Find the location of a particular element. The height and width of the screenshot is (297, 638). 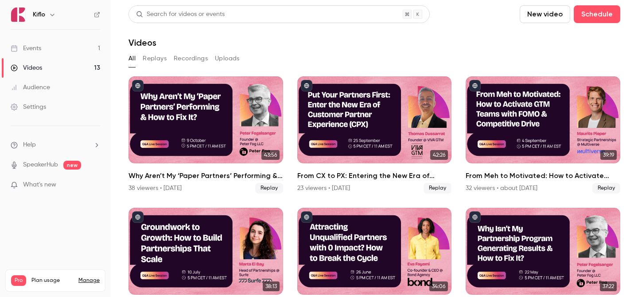

button: New video is located at coordinates (545, 14).